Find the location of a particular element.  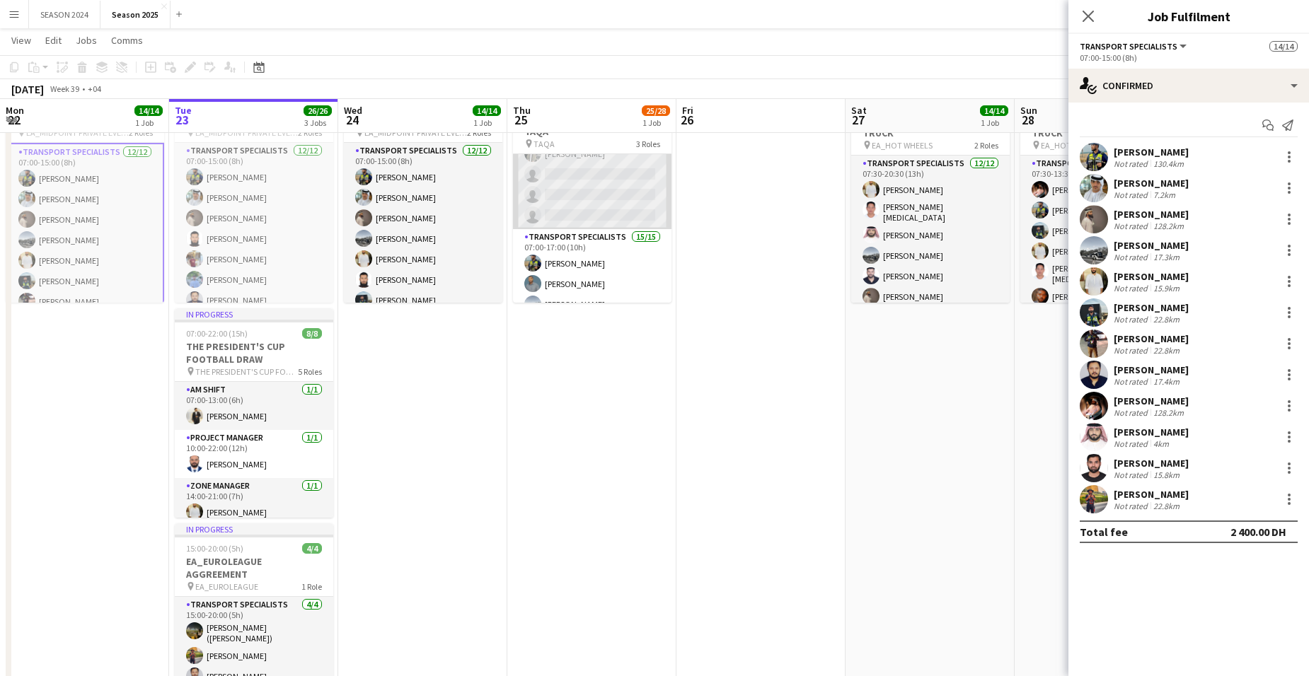

app-job-card: 07:30-20:30 (13h)14/14EA_HOT WHEELS MONSTER TRUCK EA_HOT WHEELS2 RolesTransport Specialists12/120... is located at coordinates (930, 198).